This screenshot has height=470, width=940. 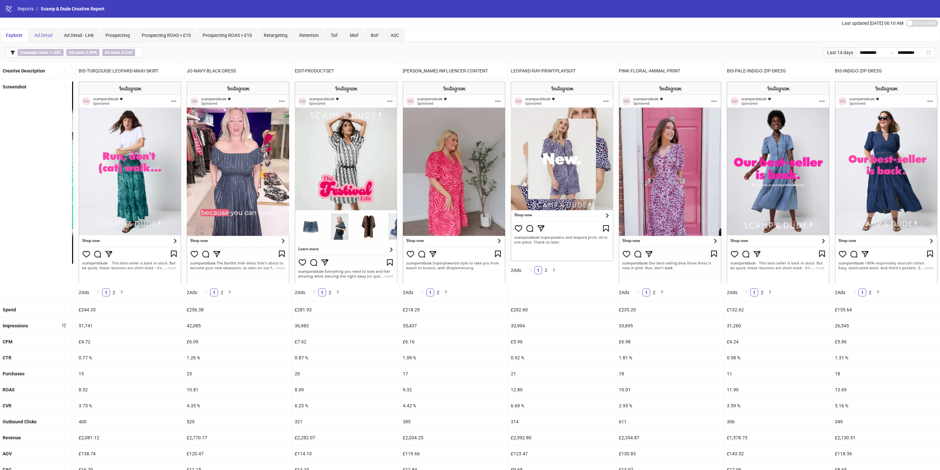 What do you see at coordinates (886, 358) in the screenshot?
I see `div: 1.31 %` at bounding box center [886, 358].